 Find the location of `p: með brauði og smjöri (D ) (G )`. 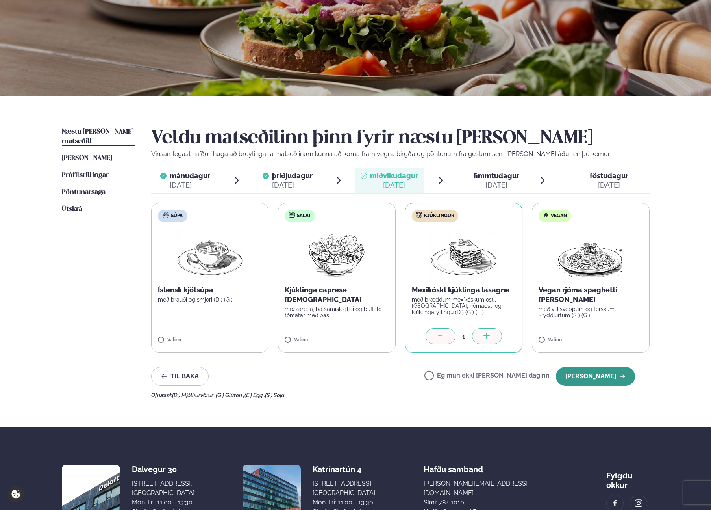

p: með brauði og smjöri (D ) (G ) is located at coordinates (210, 299).